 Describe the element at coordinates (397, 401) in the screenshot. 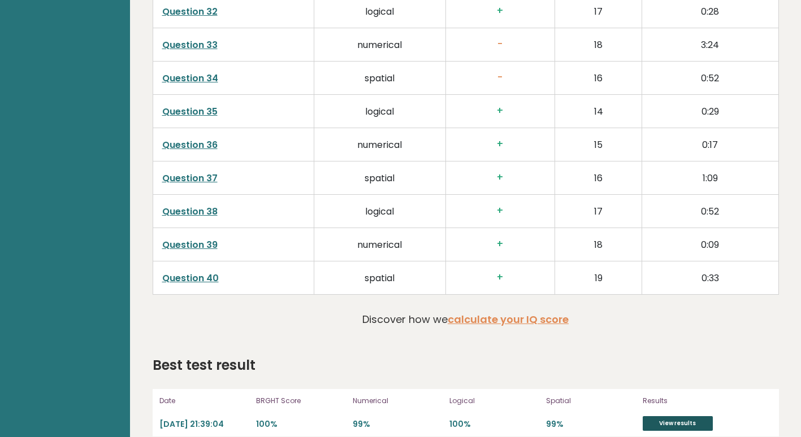

I see `p: Numerical` at that location.